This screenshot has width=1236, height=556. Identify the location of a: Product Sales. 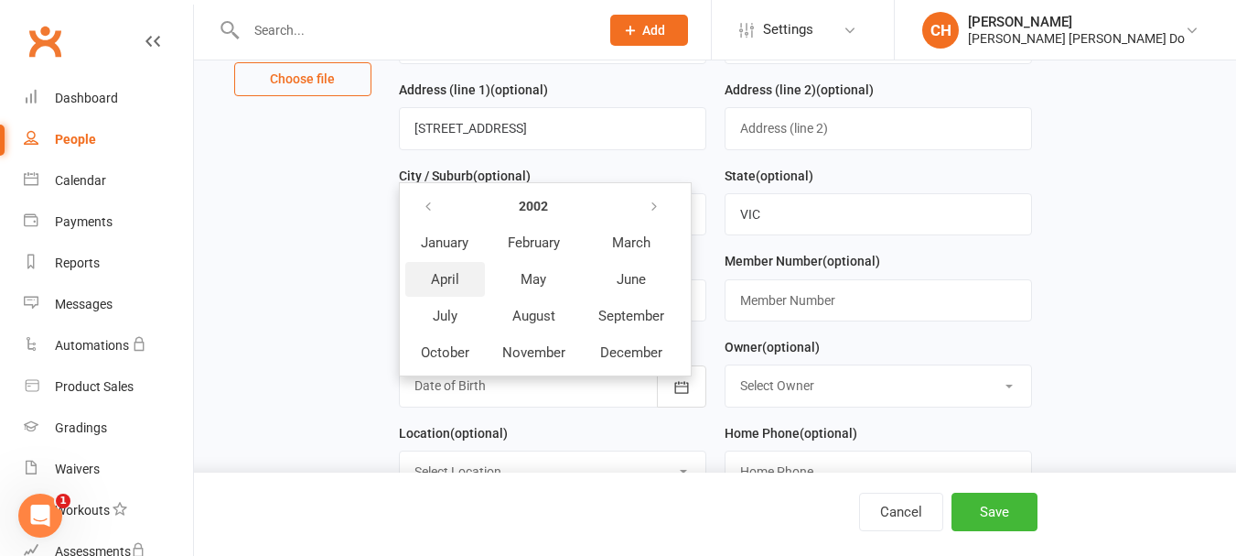
(108, 386).